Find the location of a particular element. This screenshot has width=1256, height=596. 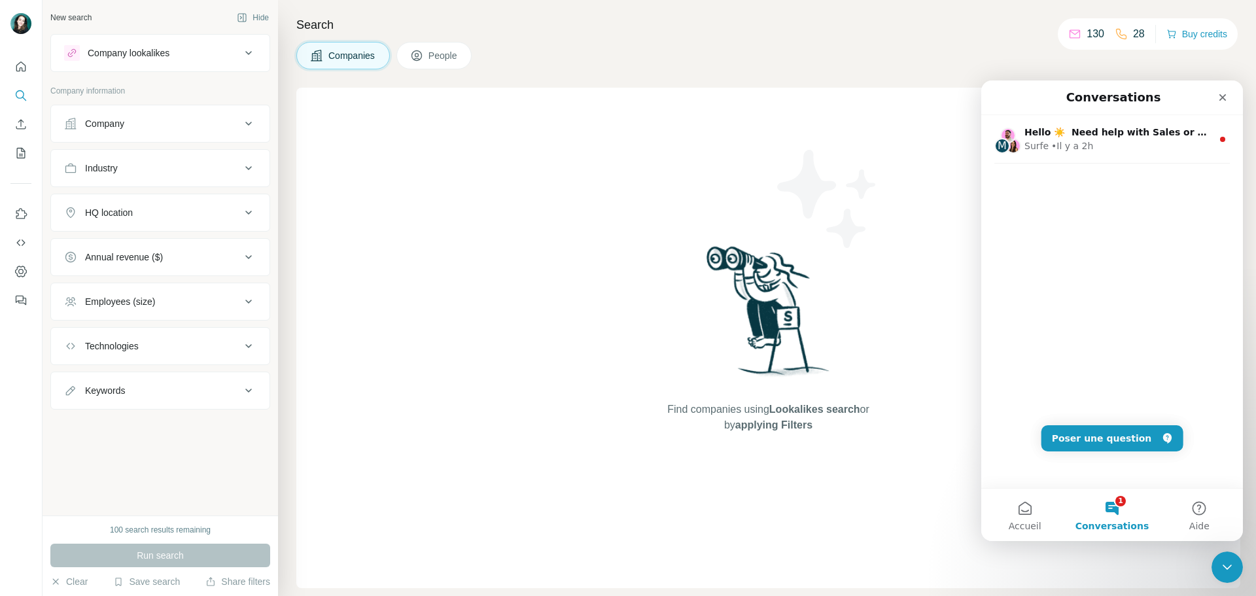

img: Aurélie avatar is located at coordinates (32, 65).